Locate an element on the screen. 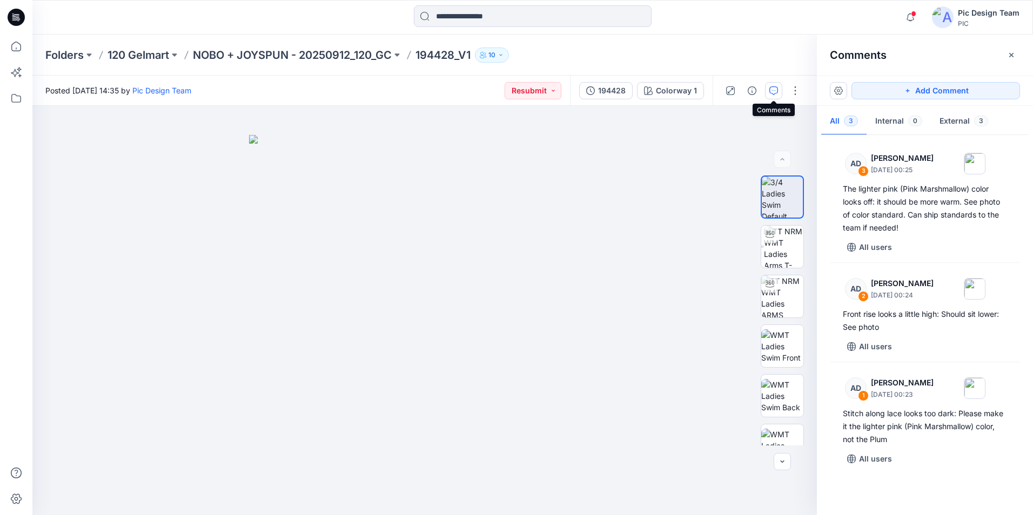  span: 0 is located at coordinates (915, 121).